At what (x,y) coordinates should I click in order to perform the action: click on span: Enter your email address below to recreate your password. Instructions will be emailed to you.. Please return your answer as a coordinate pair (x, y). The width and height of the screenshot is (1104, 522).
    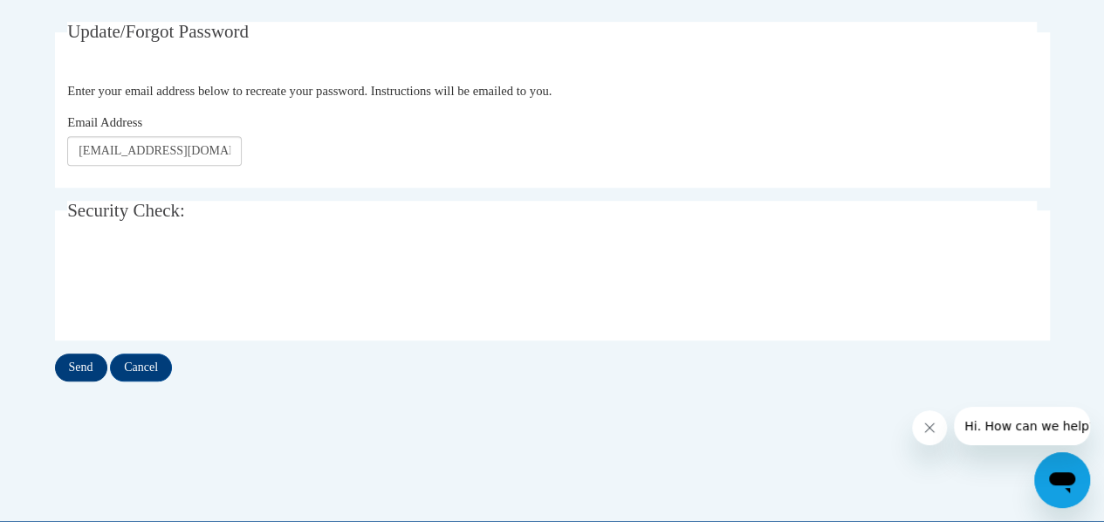
    Looking at the image, I should click on (309, 91).